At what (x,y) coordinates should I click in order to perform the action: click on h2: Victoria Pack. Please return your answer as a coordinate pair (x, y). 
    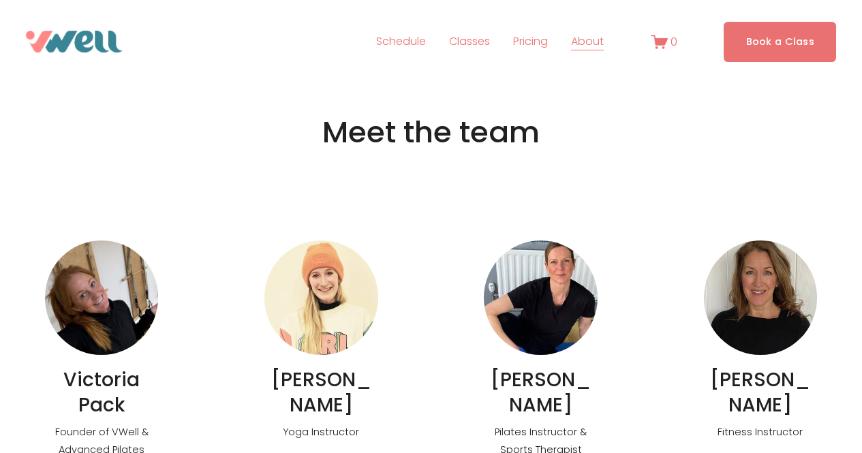
    Looking at the image, I should click on (102, 392).